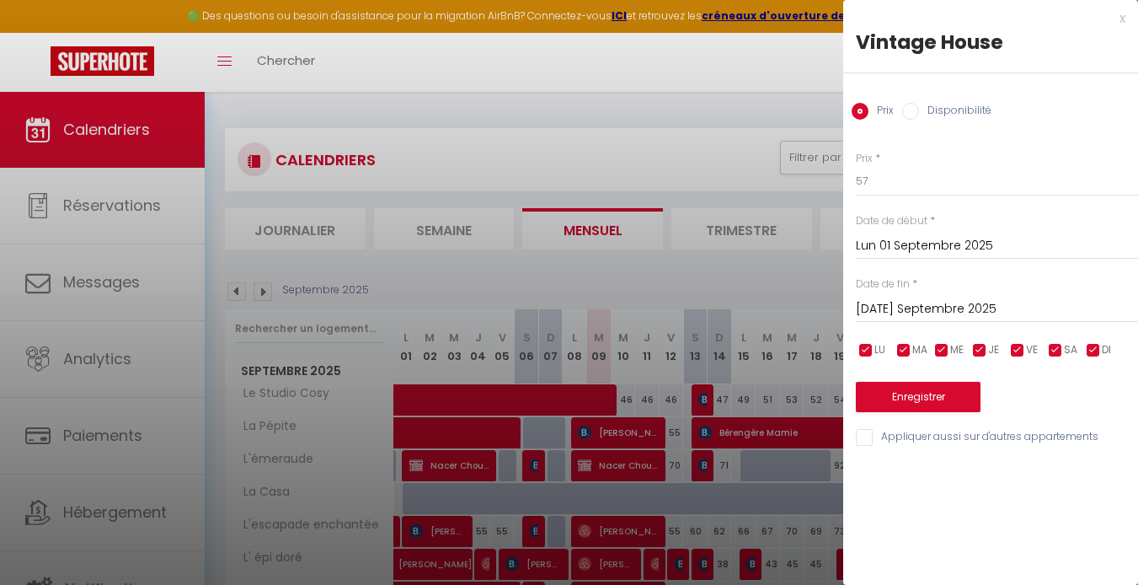  I want to click on span: SA, so click(1071, 350).